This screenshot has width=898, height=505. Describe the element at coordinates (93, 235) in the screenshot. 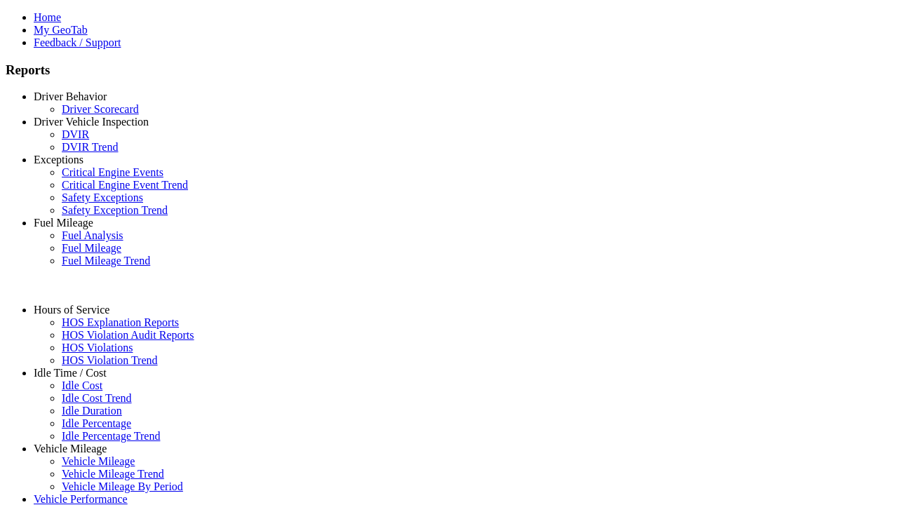

I see `a: Fuel Analysis` at that location.